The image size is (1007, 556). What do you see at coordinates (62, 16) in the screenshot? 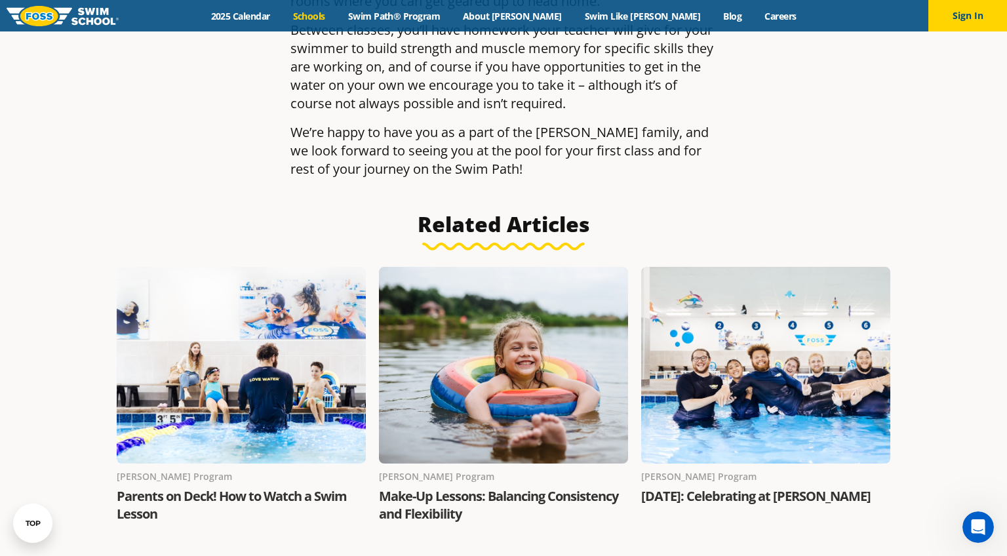
I see `img: FOSS Swim School Logo` at bounding box center [62, 16].